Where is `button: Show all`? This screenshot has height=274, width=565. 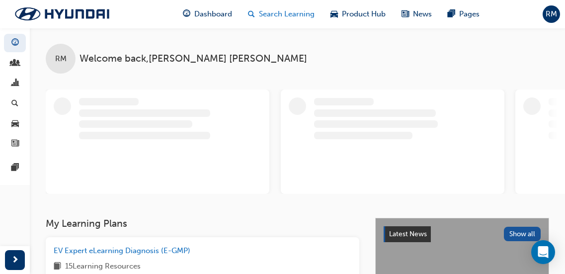 button: Show all is located at coordinates (522, 234).